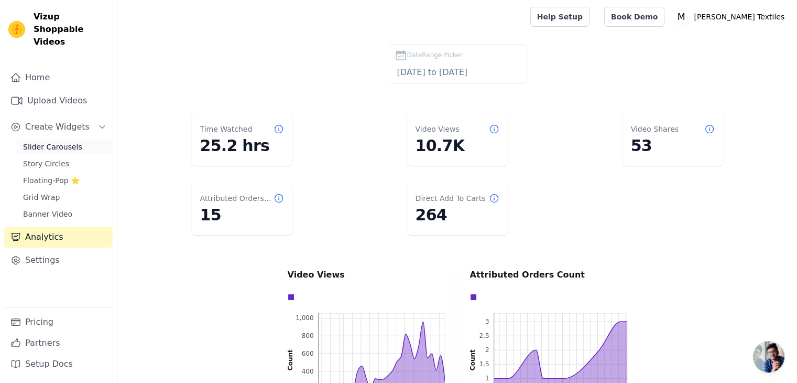 The height and width of the screenshot is (383, 797). What do you see at coordinates (307, 353) in the screenshot?
I see `g: 600` at bounding box center [307, 353].